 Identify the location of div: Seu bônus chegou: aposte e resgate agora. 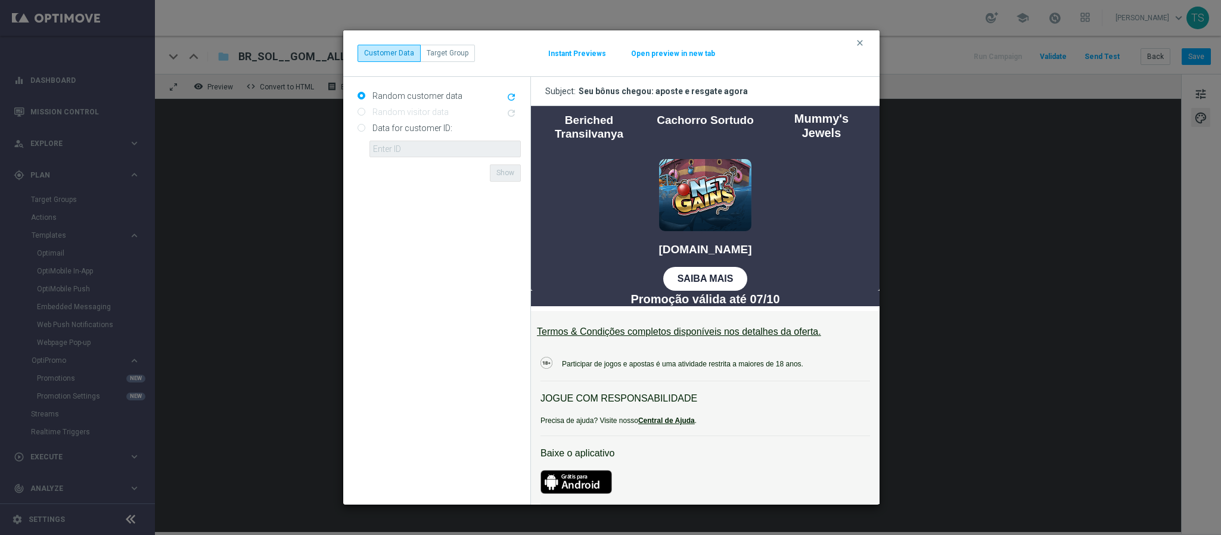
(663, 91).